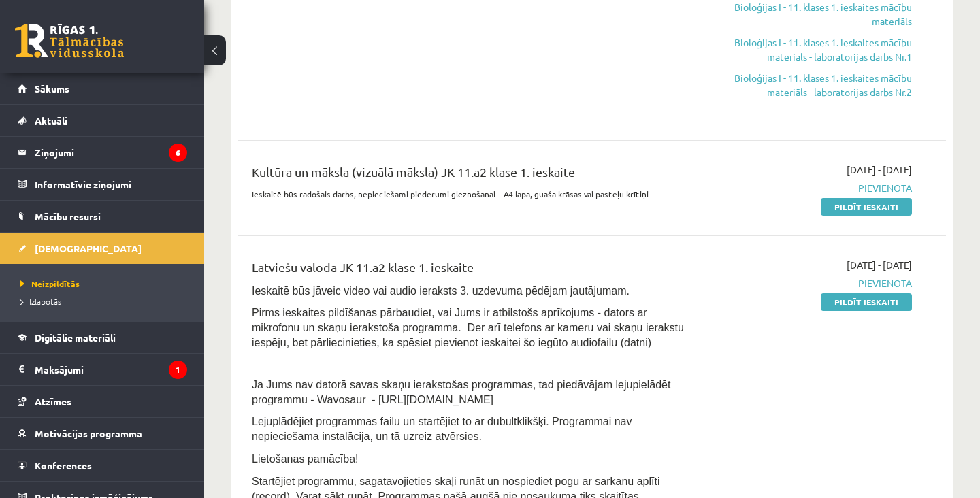 The image size is (980, 498). I want to click on span: Izlabotās, so click(41, 301).